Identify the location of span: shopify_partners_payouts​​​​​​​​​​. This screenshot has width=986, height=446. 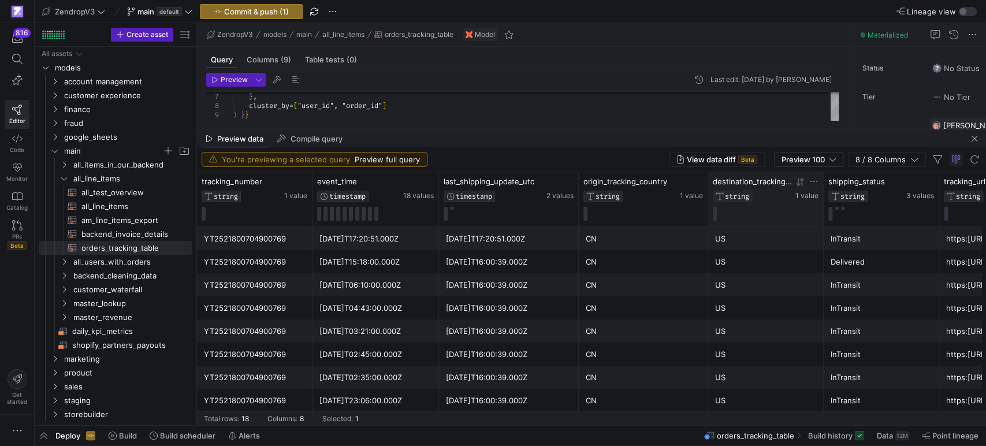
(125, 345).